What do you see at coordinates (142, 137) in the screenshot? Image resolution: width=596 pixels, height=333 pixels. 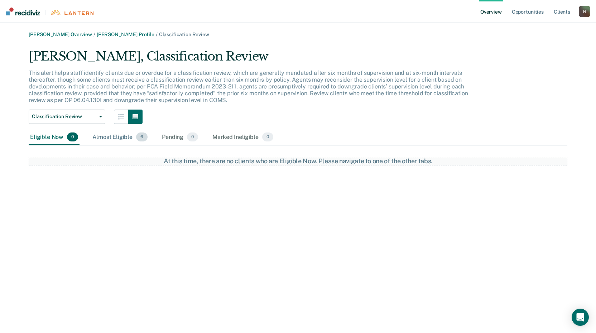 I see `span: 6` at bounding box center [142, 137].